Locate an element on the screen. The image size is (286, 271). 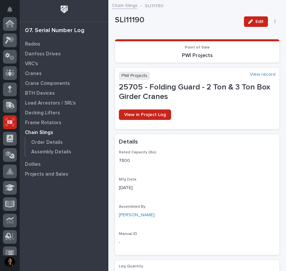
a: View in Project Log is located at coordinates (145, 115).